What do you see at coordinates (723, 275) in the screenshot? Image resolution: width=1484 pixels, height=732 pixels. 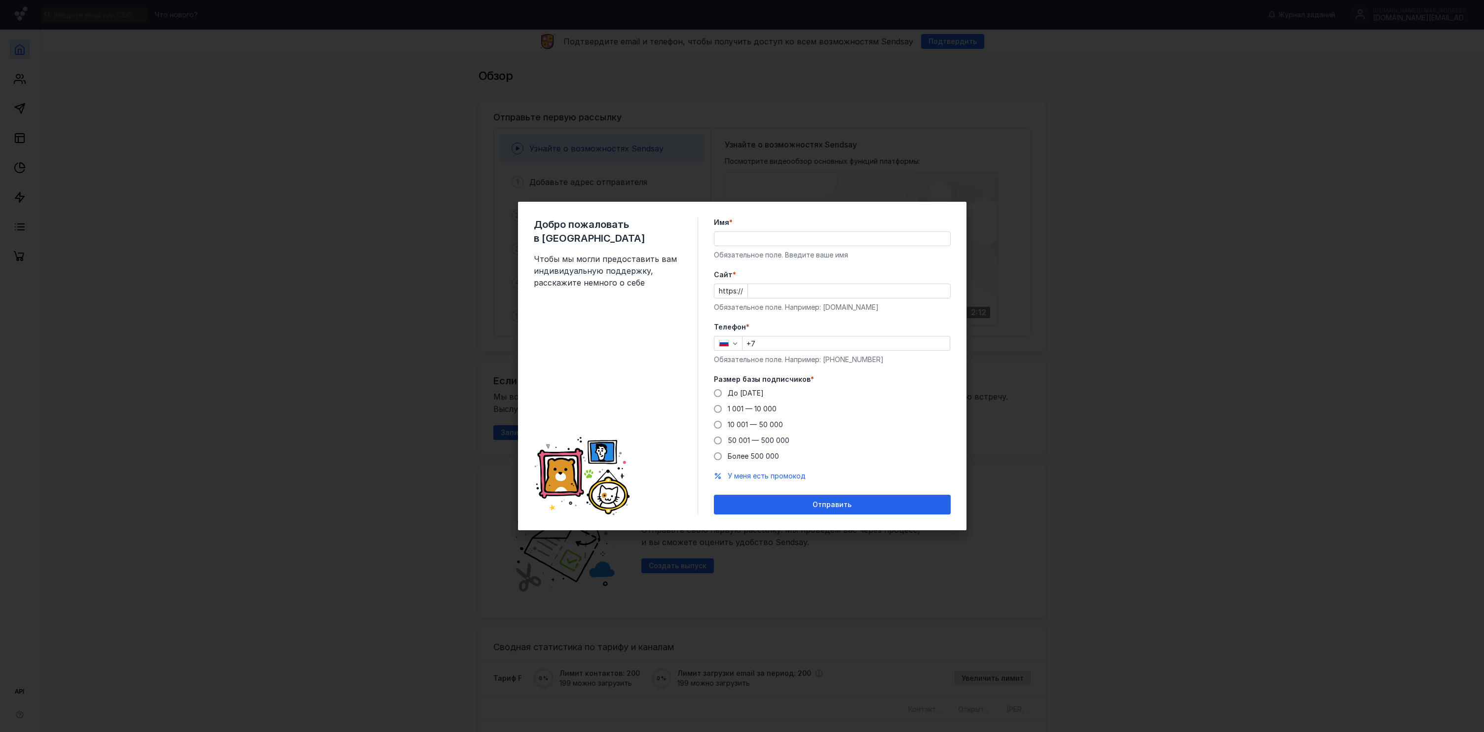 I see `span: Cайт` at bounding box center [723, 275].